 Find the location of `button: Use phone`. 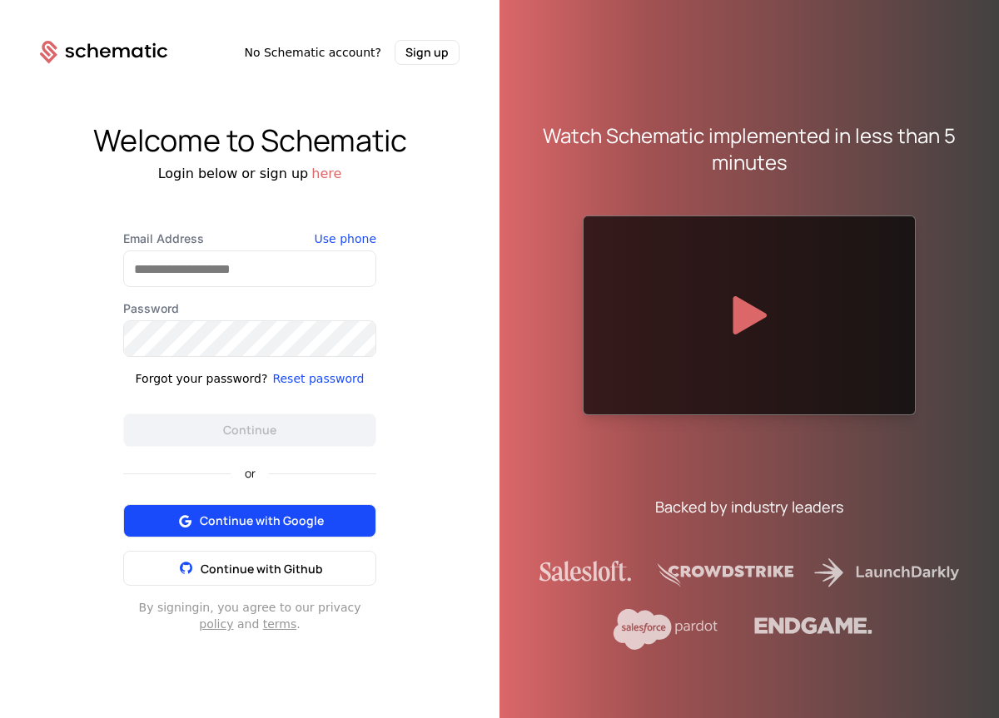

button: Use phone is located at coordinates (345, 239).